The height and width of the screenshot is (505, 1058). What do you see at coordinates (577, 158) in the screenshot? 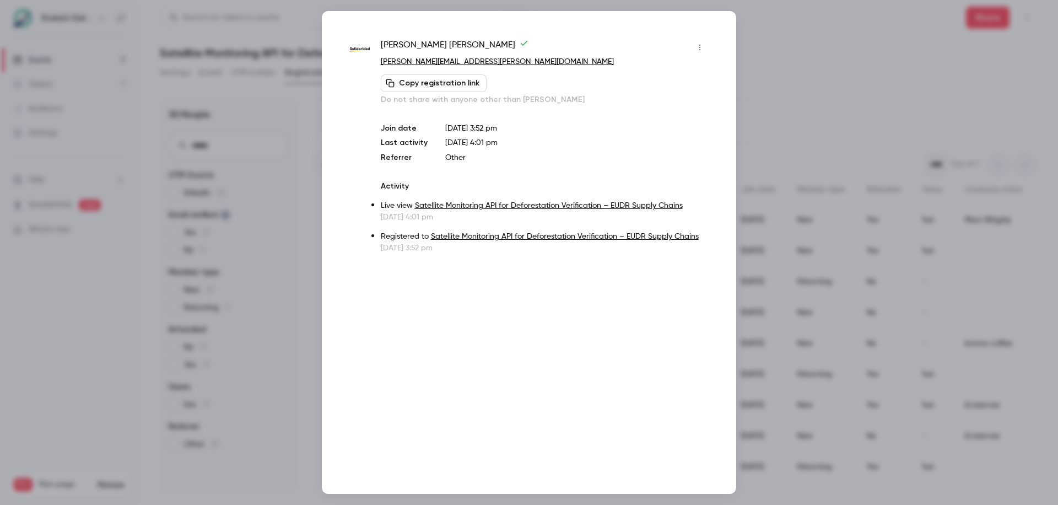
I see `p: Other` at bounding box center [577, 158].